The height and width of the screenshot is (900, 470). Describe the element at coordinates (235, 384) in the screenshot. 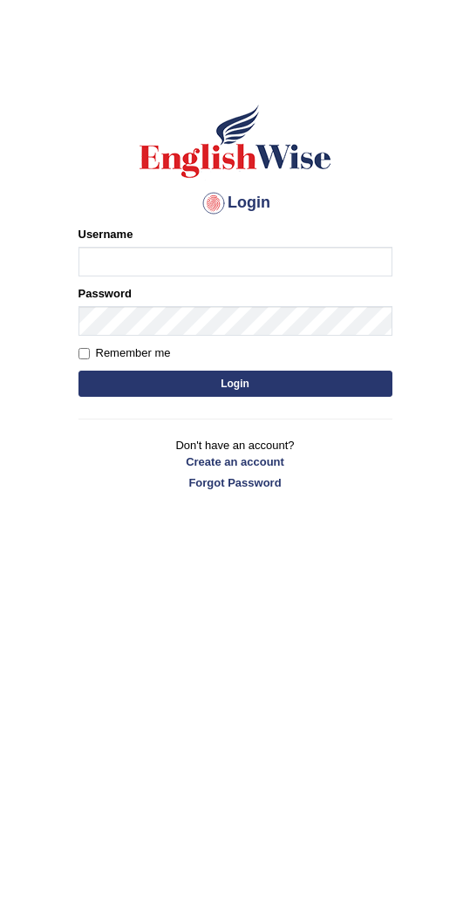

I see `button: Login` at that location.